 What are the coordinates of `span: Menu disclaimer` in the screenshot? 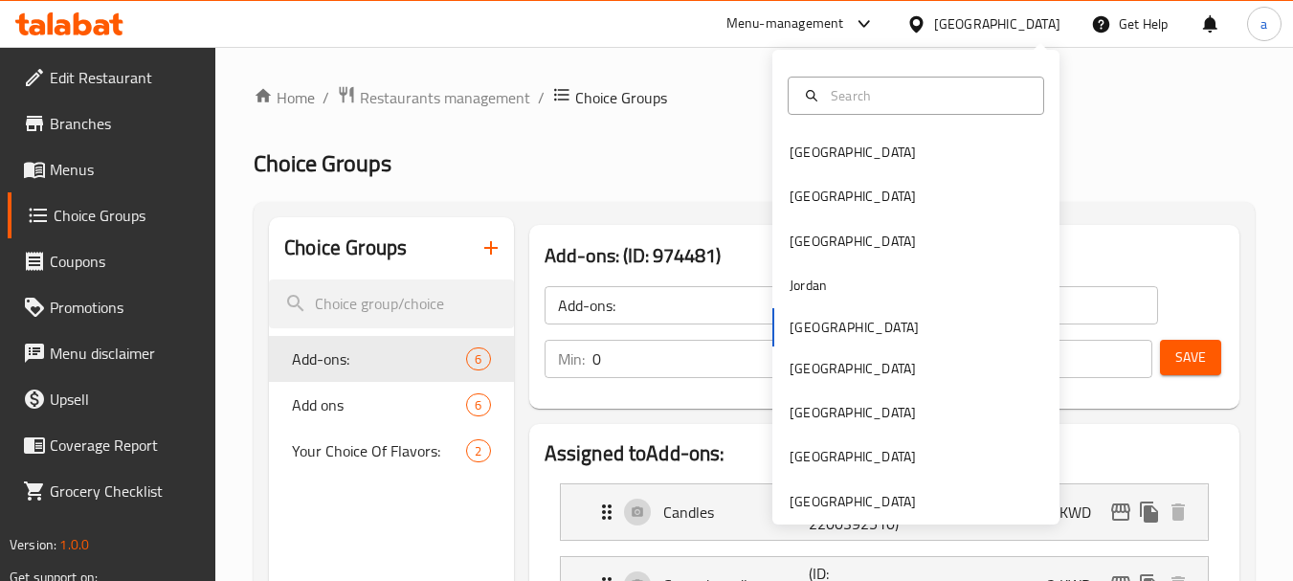 It's located at (125, 353).